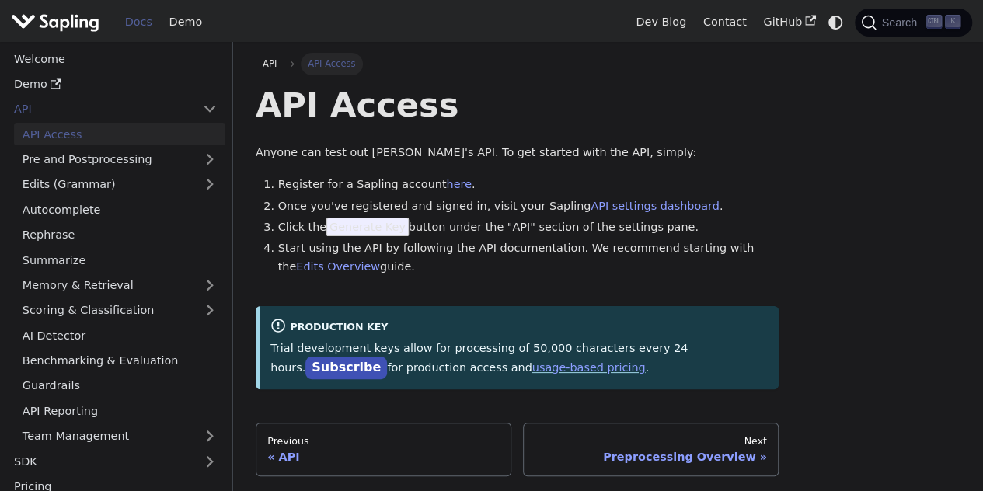 This screenshot has width=983, height=491. I want to click on span: Search, so click(901, 23).